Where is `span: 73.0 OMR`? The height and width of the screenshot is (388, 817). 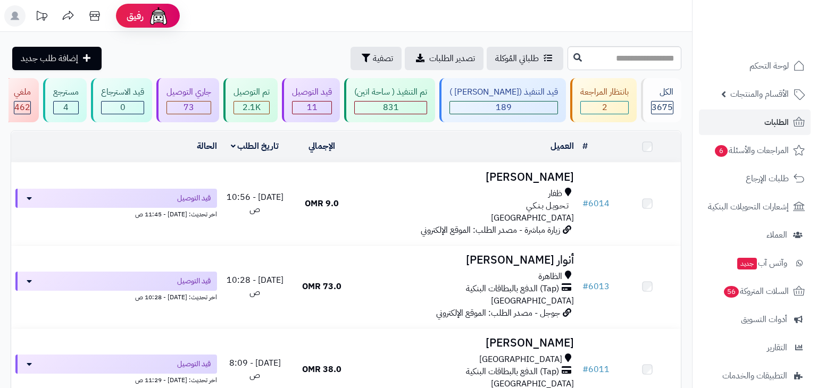
span: 73.0 OMR is located at coordinates (322, 287).